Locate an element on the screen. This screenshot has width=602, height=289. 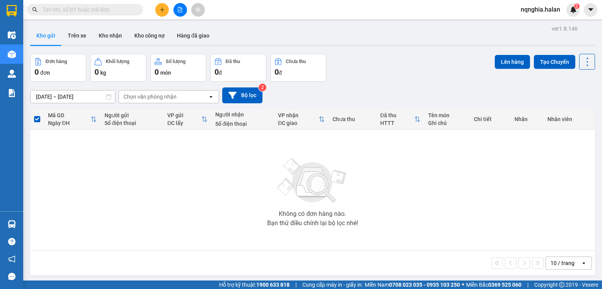
div: ĐC giao is located at coordinates (298, 123).